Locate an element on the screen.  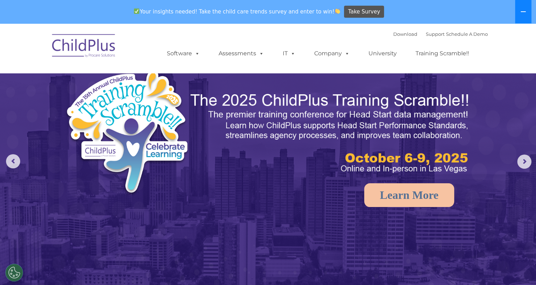
a: Support is located at coordinates (435, 34).